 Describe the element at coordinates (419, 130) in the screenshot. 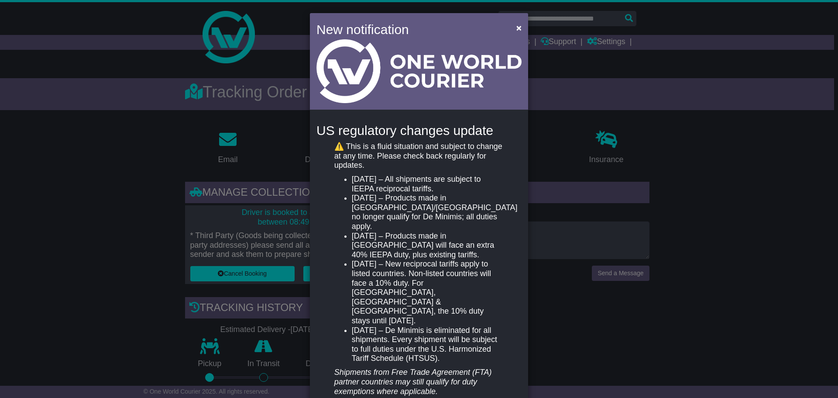

I see `h4: US regulatory changes update` at that location.